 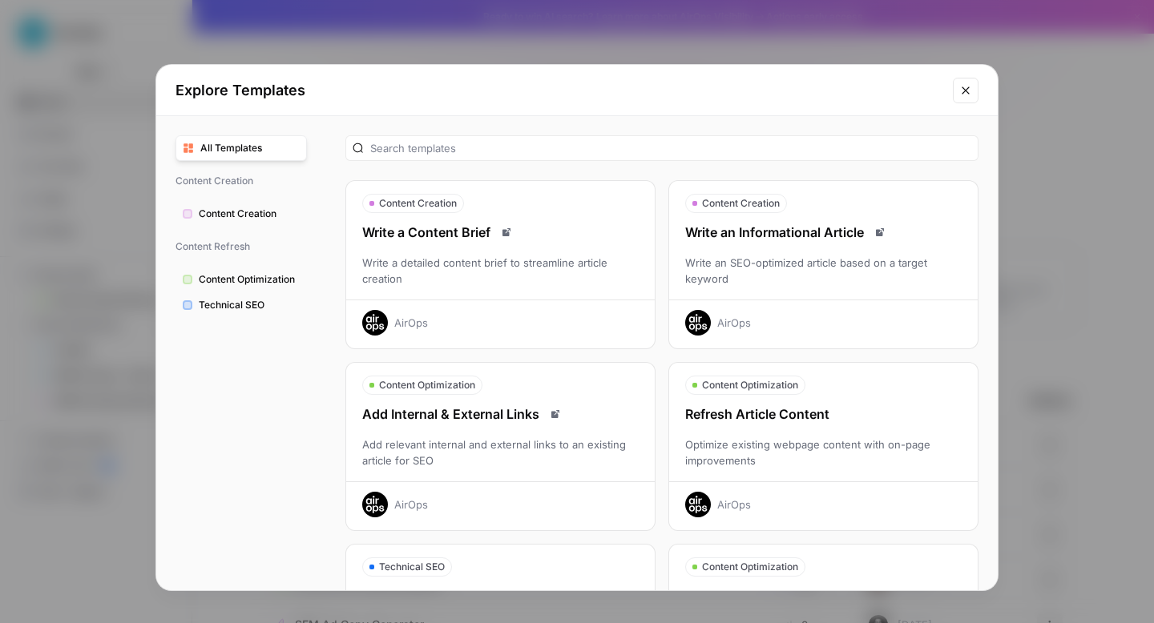 I want to click on div: Add relevant internal and external links to an existing article for SEO, so click(x=500, y=453).